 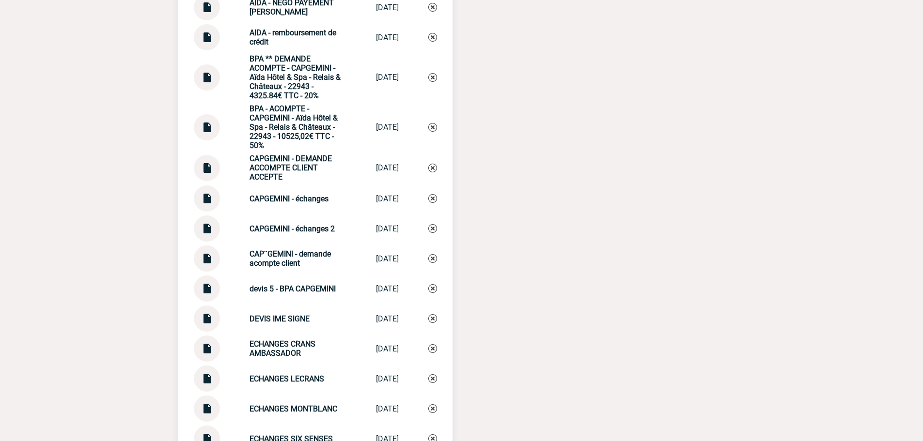 What do you see at coordinates (290, 259) in the screenshot?
I see `strong: CAP¨GEMINI - demande acompte client` at bounding box center [290, 259].